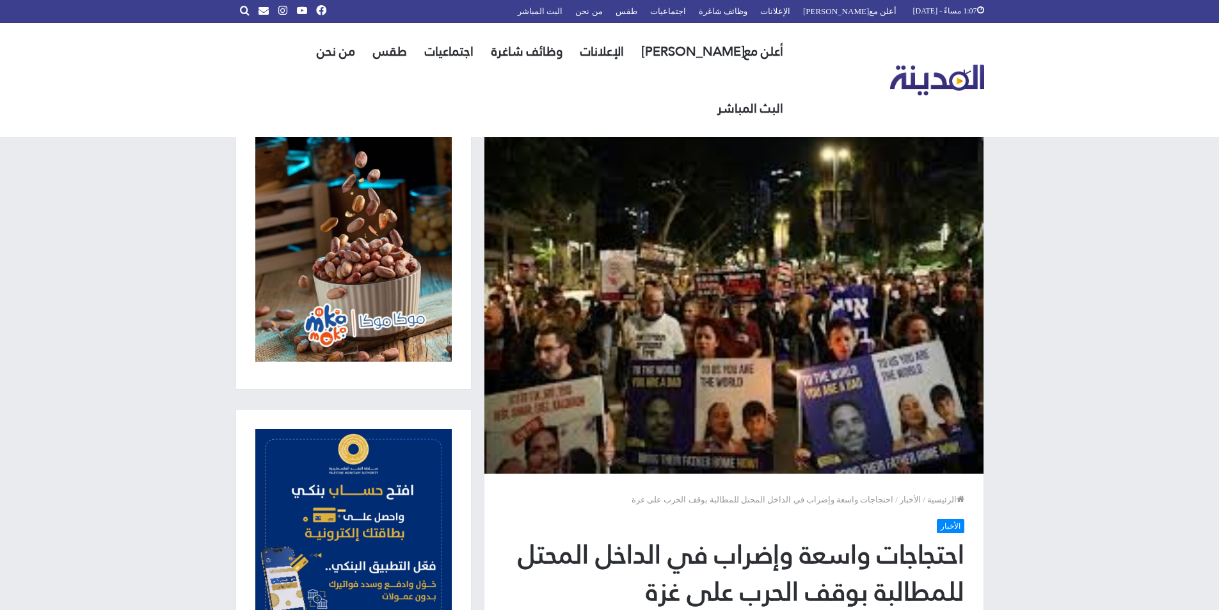 This screenshot has height=610, width=1219. What do you see at coordinates (937, 80) in the screenshot?
I see `a: تلفزيون المدينة` at bounding box center [937, 80].